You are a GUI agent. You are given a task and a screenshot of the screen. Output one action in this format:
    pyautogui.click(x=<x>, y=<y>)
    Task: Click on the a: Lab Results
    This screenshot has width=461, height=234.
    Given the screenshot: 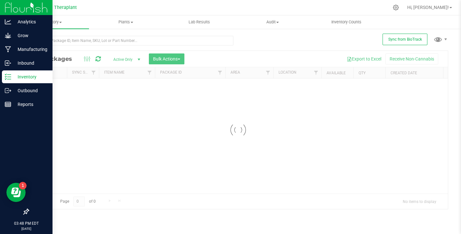 What is the action you would take?
    pyautogui.click(x=199, y=22)
    